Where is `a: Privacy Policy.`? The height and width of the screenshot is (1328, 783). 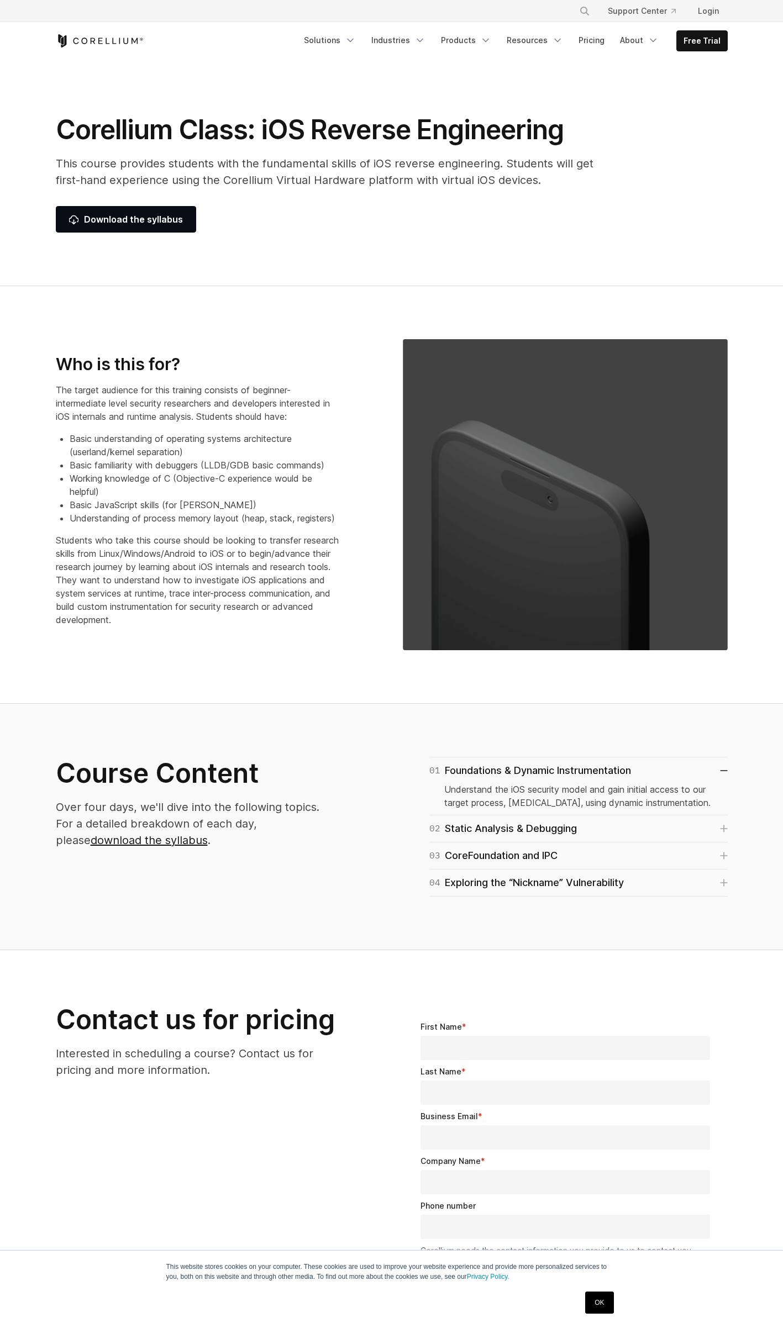
a: Privacy Policy. is located at coordinates (488, 1277).